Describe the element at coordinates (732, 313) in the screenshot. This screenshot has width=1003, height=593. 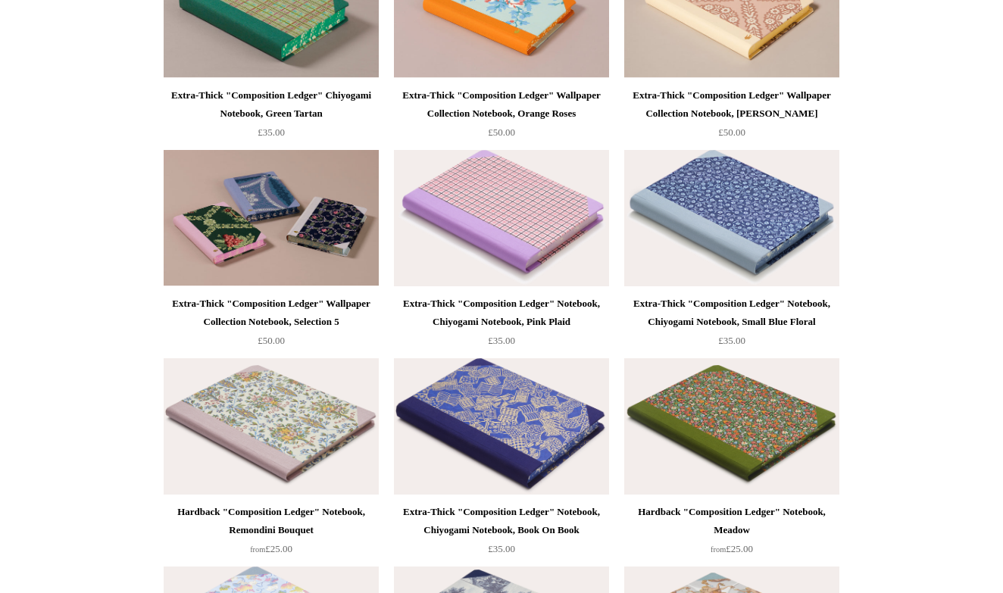
I see `div: Extra-Thick "Composition Ledger" Notebook, Chiyogami Notebook, Small Blue Floral` at that location.